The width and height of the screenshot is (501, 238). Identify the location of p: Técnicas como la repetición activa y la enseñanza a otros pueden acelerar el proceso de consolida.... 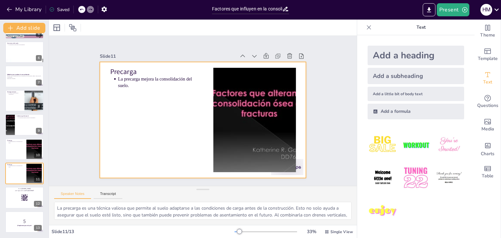
(24, 77).